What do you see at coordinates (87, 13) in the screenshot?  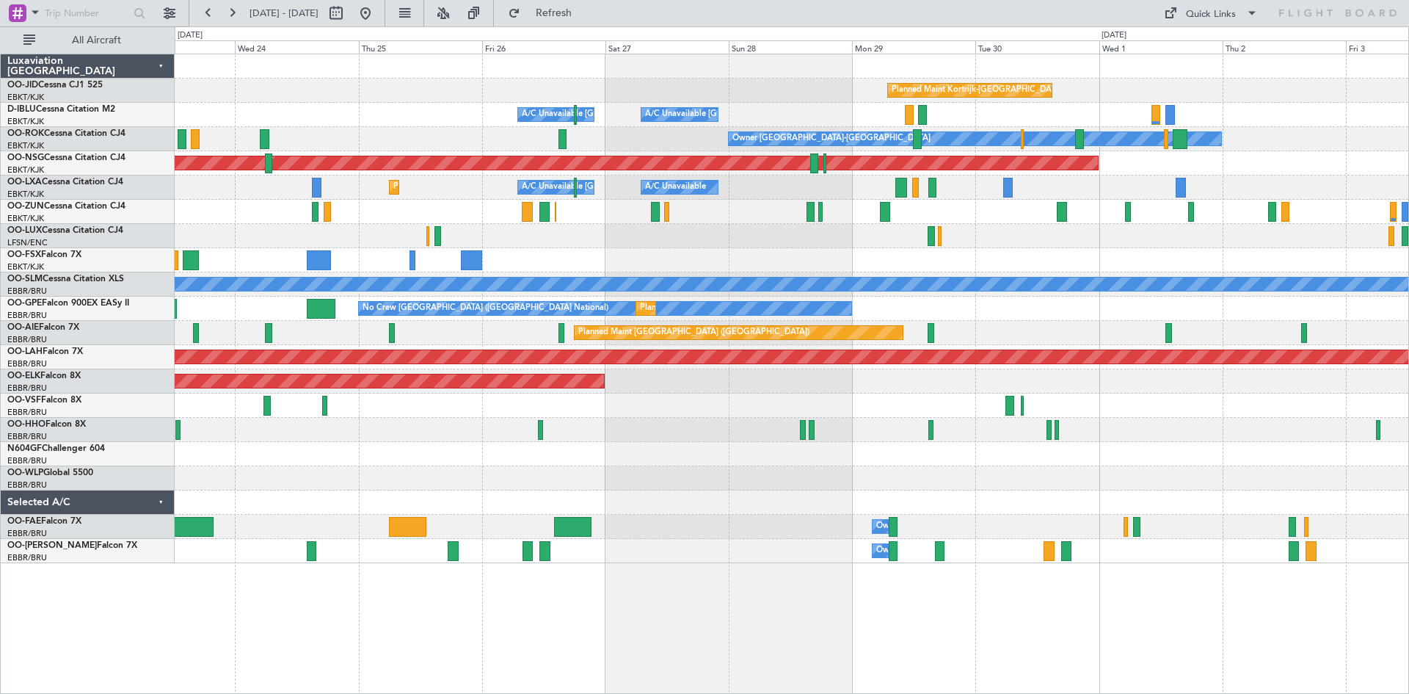 I see `input: Trip Number` at bounding box center [87, 13].